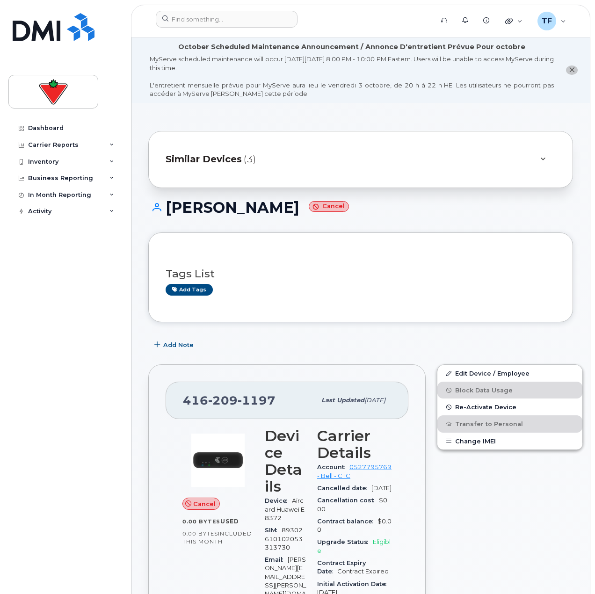 The image size is (595, 594). I want to click on span: 209, so click(222, 400).